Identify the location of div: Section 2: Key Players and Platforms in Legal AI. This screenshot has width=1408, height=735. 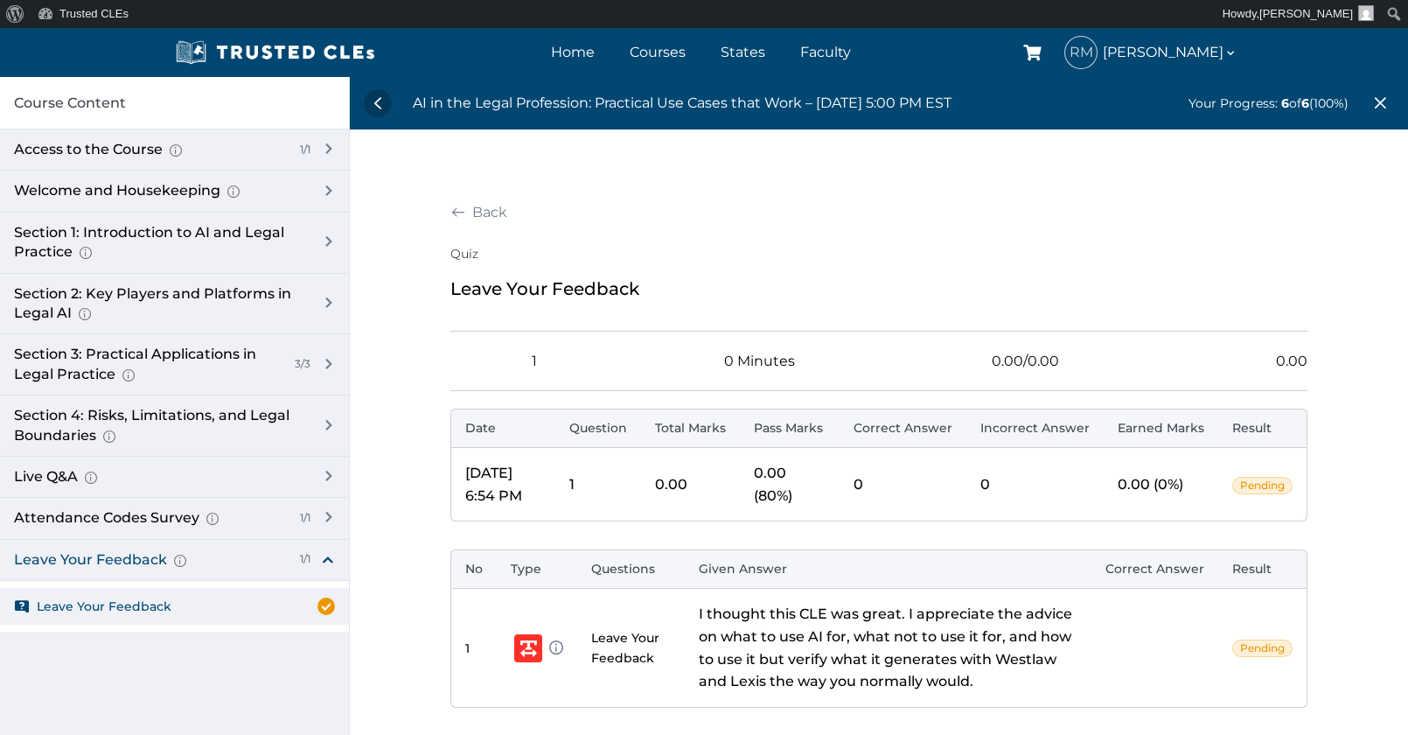
(158, 304).